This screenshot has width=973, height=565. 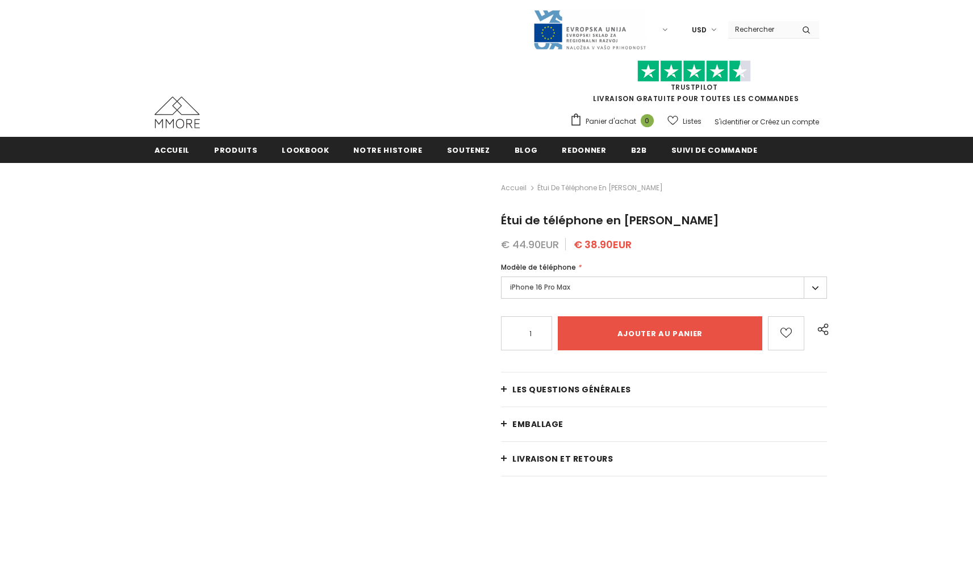 What do you see at coordinates (468, 150) in the screenshot?
I see `span: soutenez` at bounding box center [468, 150].